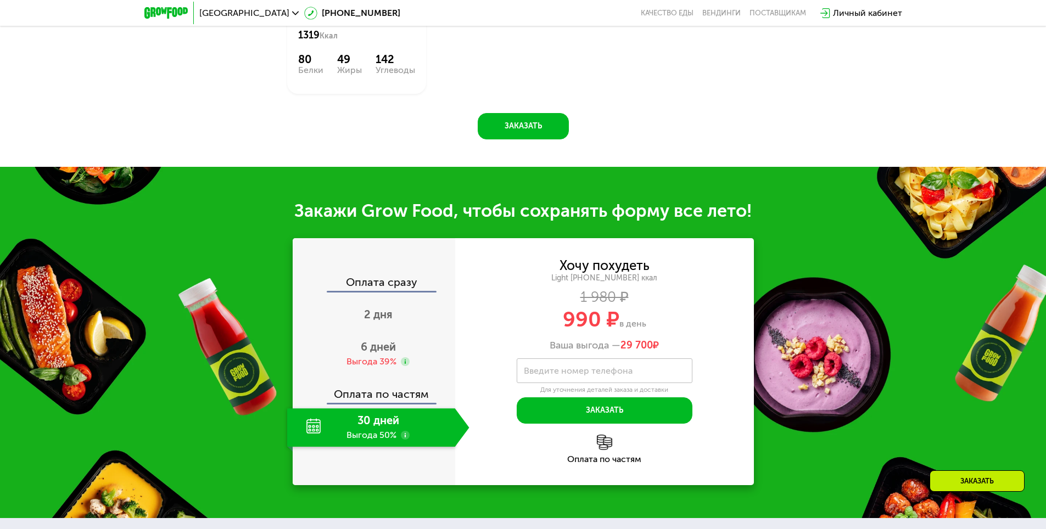 Image resolution: width=1046 pixels, height=529 pixels. What do you see at coordinates (721, 13) in the screenshot?
I see `a: Вендинги` at bounding box center [721, 13].